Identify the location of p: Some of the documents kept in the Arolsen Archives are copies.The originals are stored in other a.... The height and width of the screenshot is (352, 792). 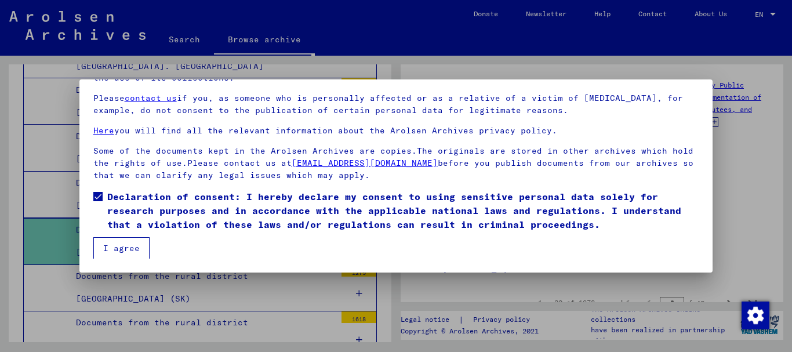
(396, 163).